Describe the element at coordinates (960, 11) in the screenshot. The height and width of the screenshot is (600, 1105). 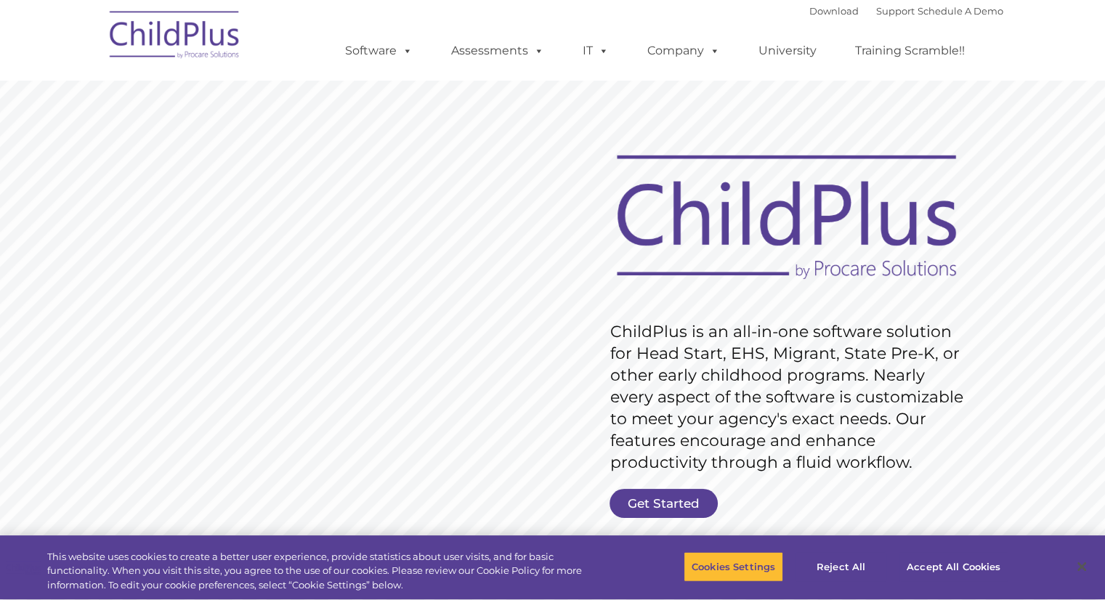
I see `a: Schedule A Demo` at that location.